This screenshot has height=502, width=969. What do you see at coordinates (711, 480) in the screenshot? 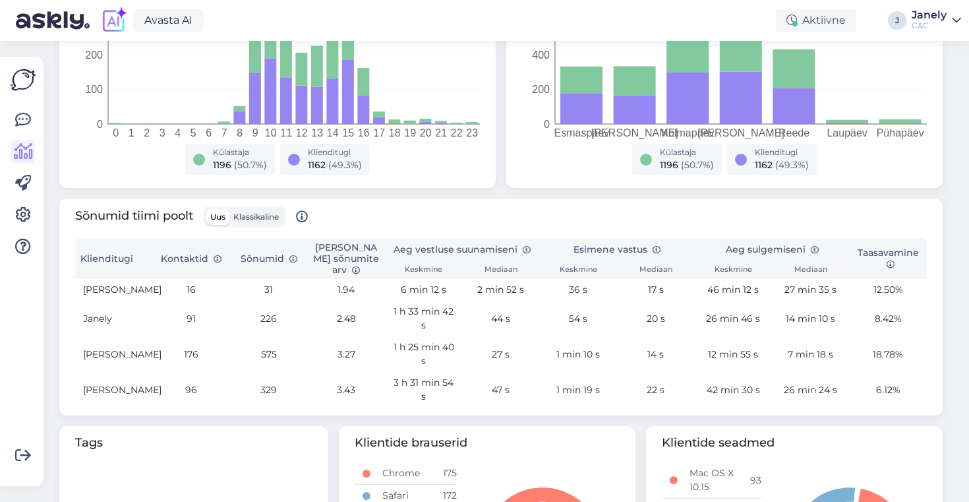
I see `td: Mac OS X 10.15` at bounding box center [711, 480].